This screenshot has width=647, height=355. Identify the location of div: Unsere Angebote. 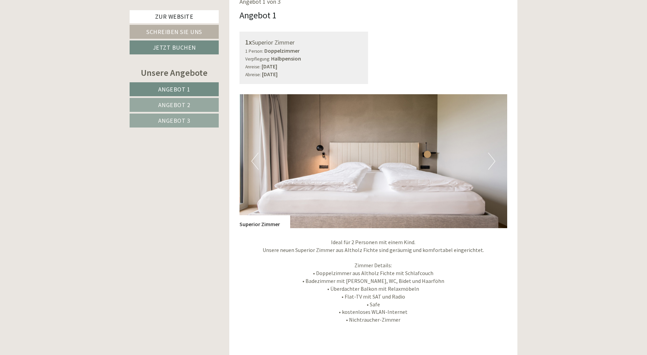
(174, 73).